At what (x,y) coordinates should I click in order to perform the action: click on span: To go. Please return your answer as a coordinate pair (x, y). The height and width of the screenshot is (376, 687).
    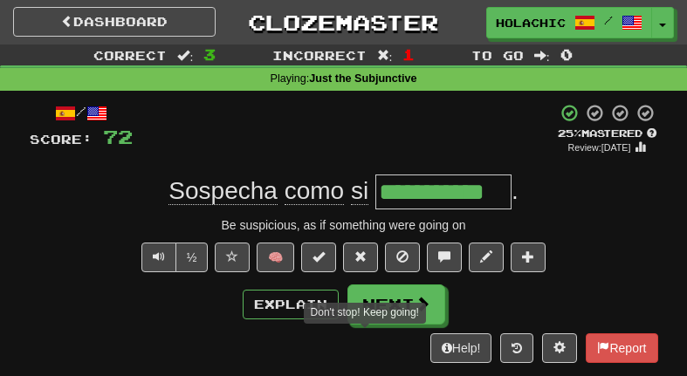
    Looking at the image, I should click on (498, 55).